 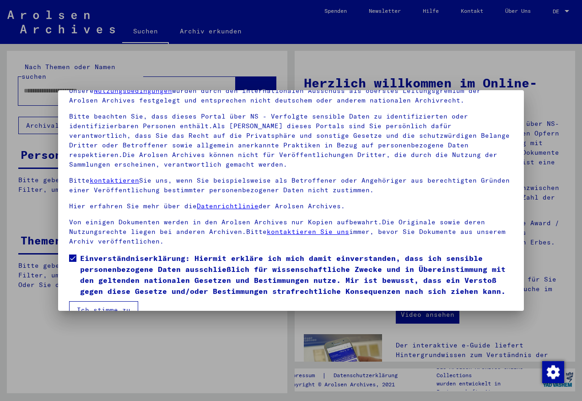 I want to click on a: kontaktieren, so click(x=114, y=180).